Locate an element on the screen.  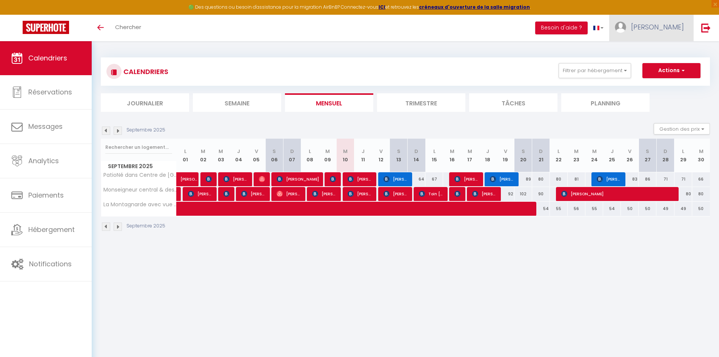
th: 09 is located at coordinates (327, 155).